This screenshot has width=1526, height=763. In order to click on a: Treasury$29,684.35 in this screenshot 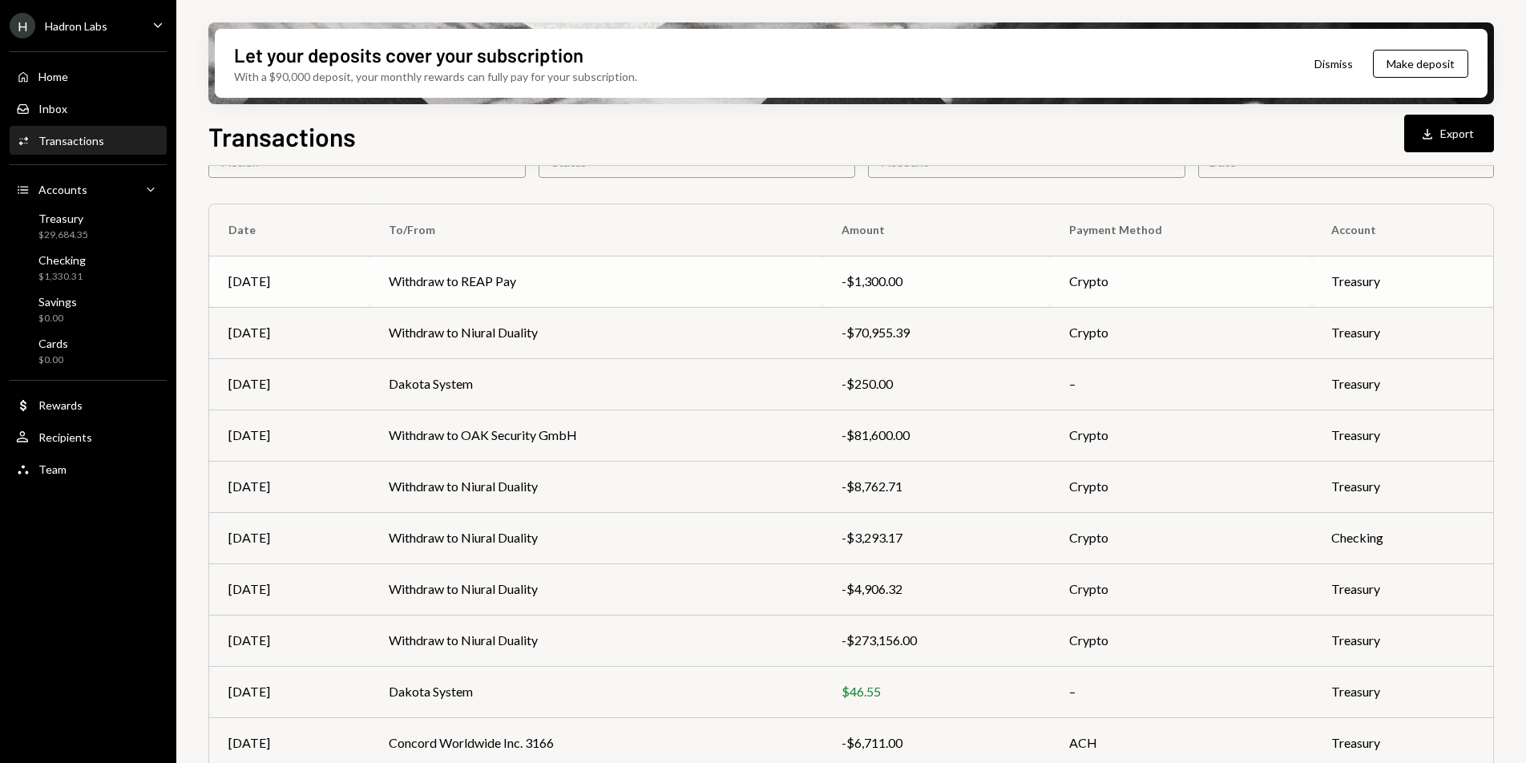, I will do `click(88, 226)`.